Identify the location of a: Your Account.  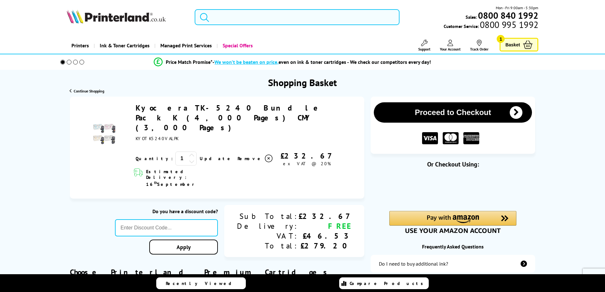
(450, 45).